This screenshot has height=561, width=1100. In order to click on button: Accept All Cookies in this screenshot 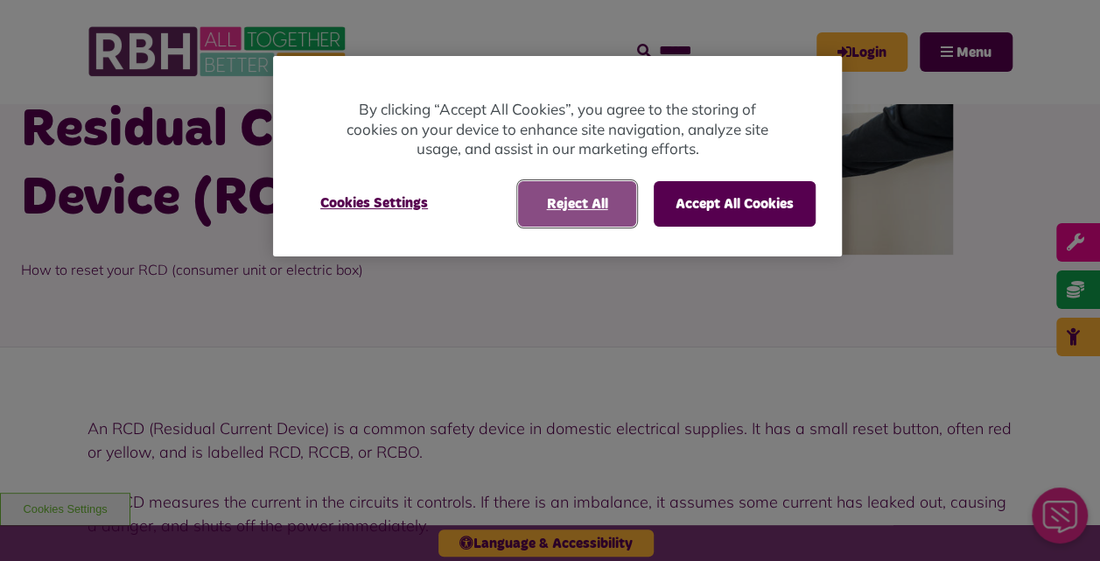, I will do `click(734, 204)`.